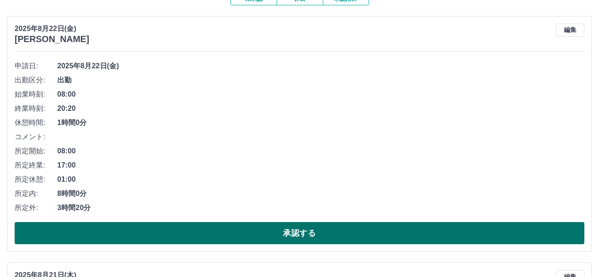  What do you see at coordinates (299, 233) in the screenshot?
I see `button: 承認する` at bounding box center [299, 233].